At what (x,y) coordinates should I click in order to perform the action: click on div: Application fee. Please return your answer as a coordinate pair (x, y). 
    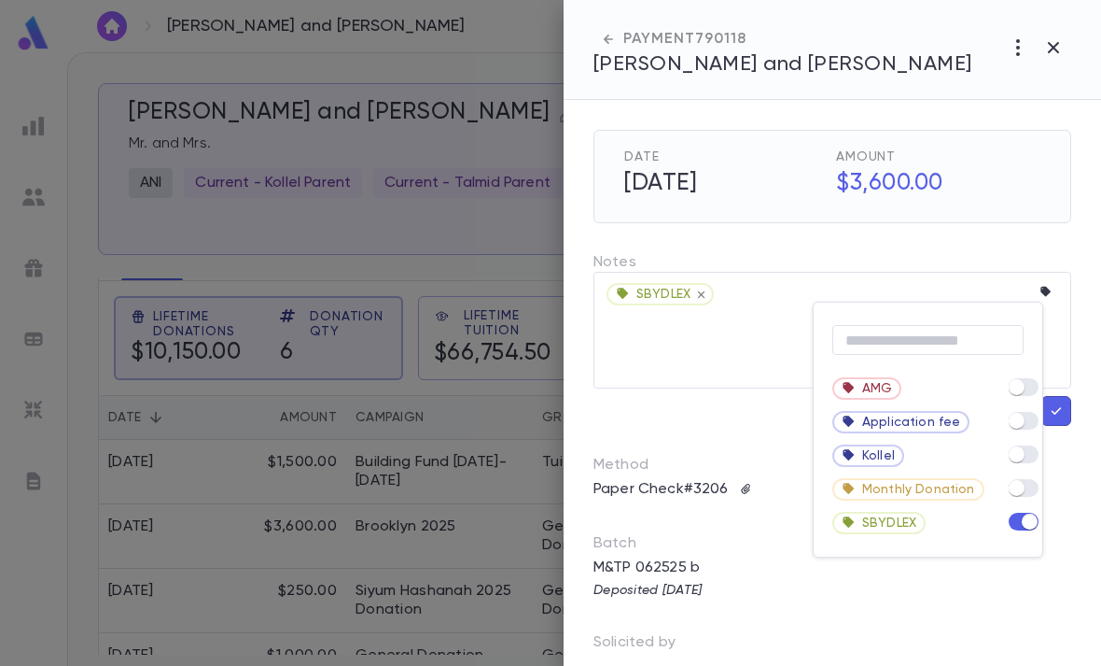
    Looking at the image, I should click on (901, 422).